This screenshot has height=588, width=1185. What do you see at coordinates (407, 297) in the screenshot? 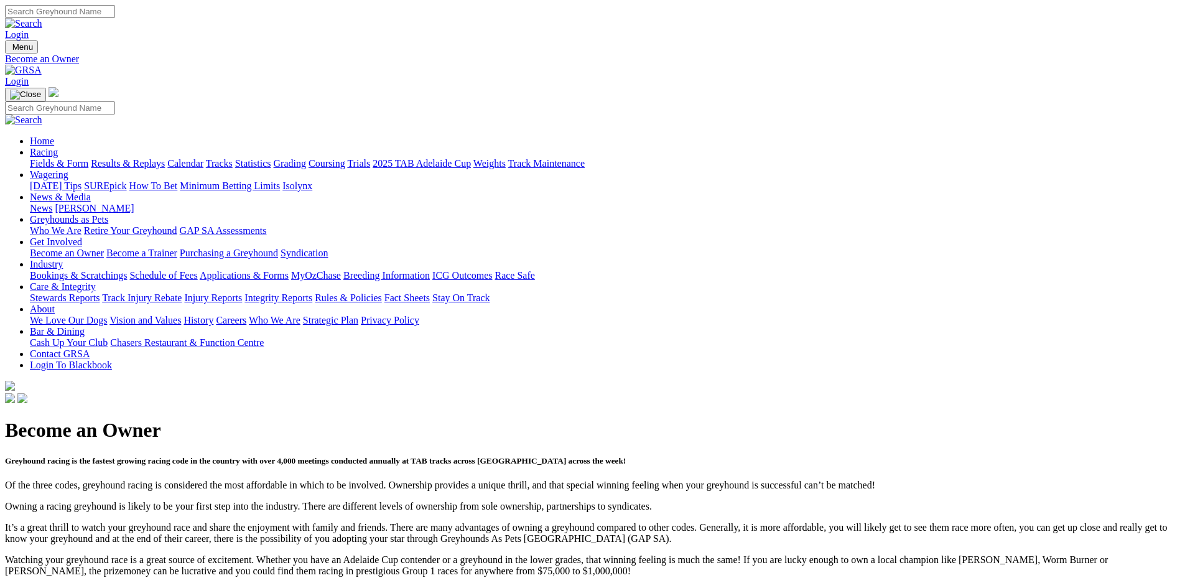
I see `a: Fact Sheets` at bounding box center [407, 297].